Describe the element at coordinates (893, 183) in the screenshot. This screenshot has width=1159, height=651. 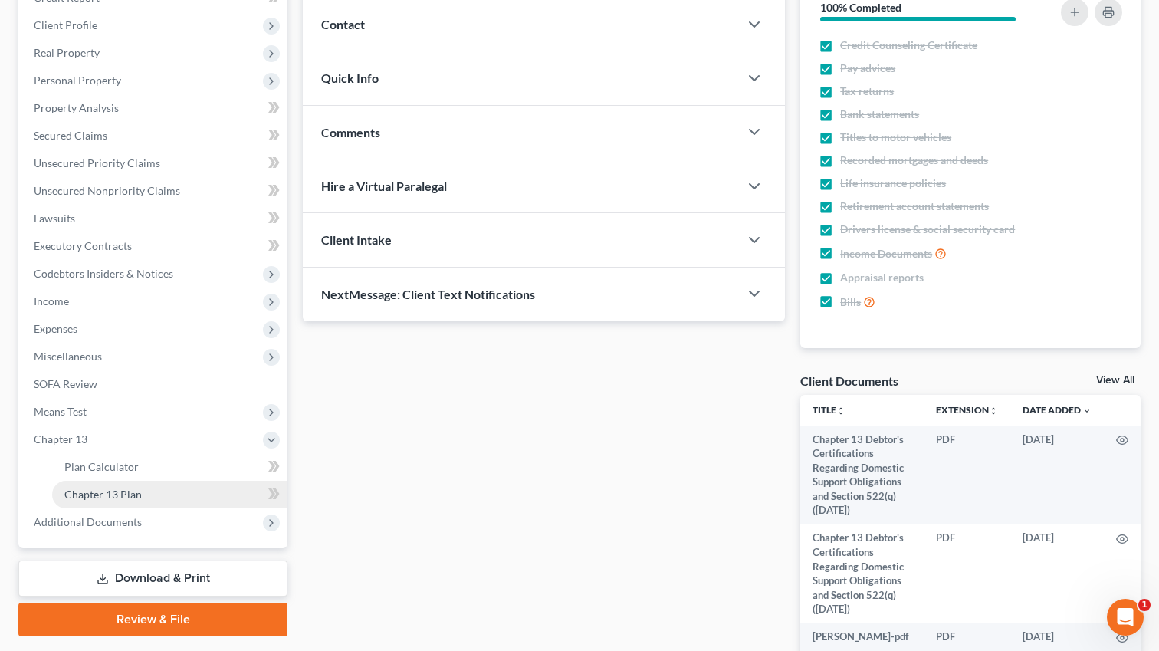
I see `span: Life insurance policies` at that location.